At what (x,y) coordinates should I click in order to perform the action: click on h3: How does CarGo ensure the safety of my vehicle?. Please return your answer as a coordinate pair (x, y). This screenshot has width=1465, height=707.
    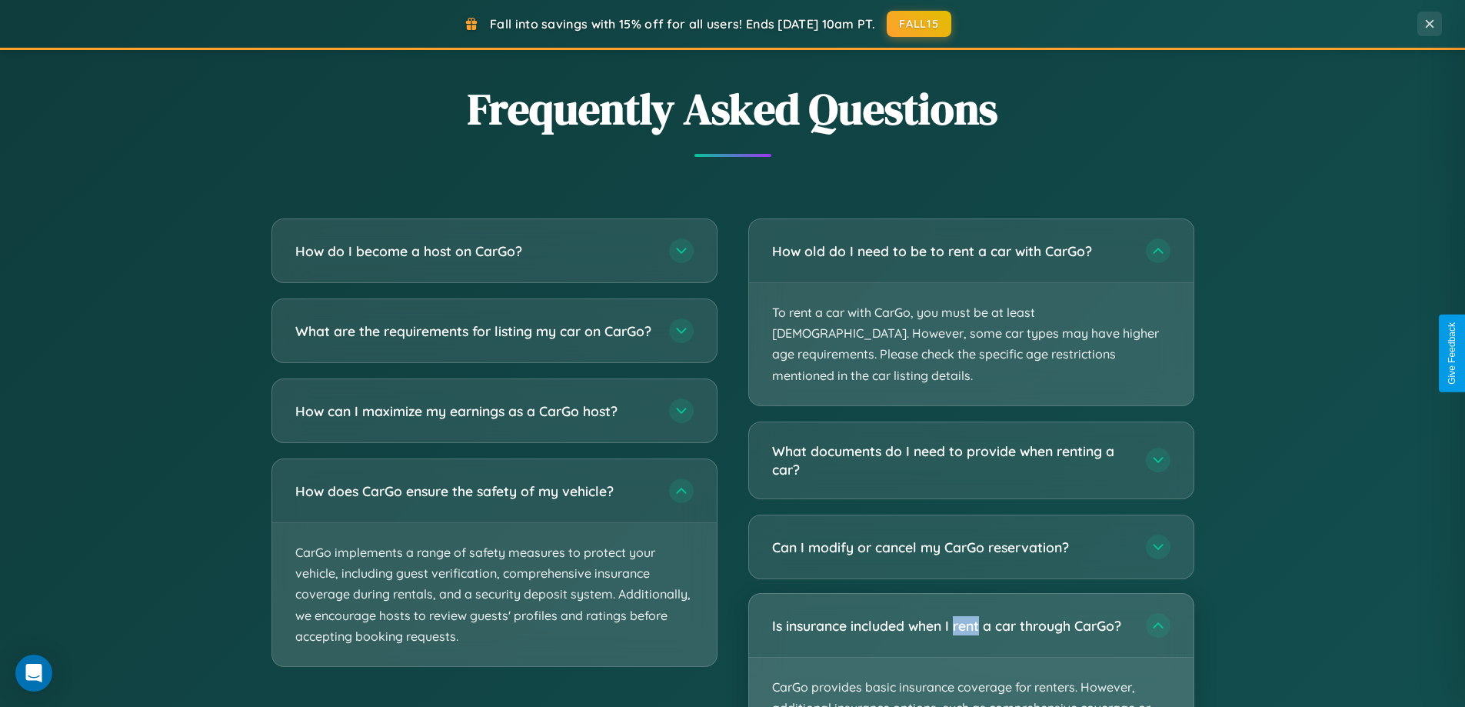
    Looking at the image, I should click on (474, 490).